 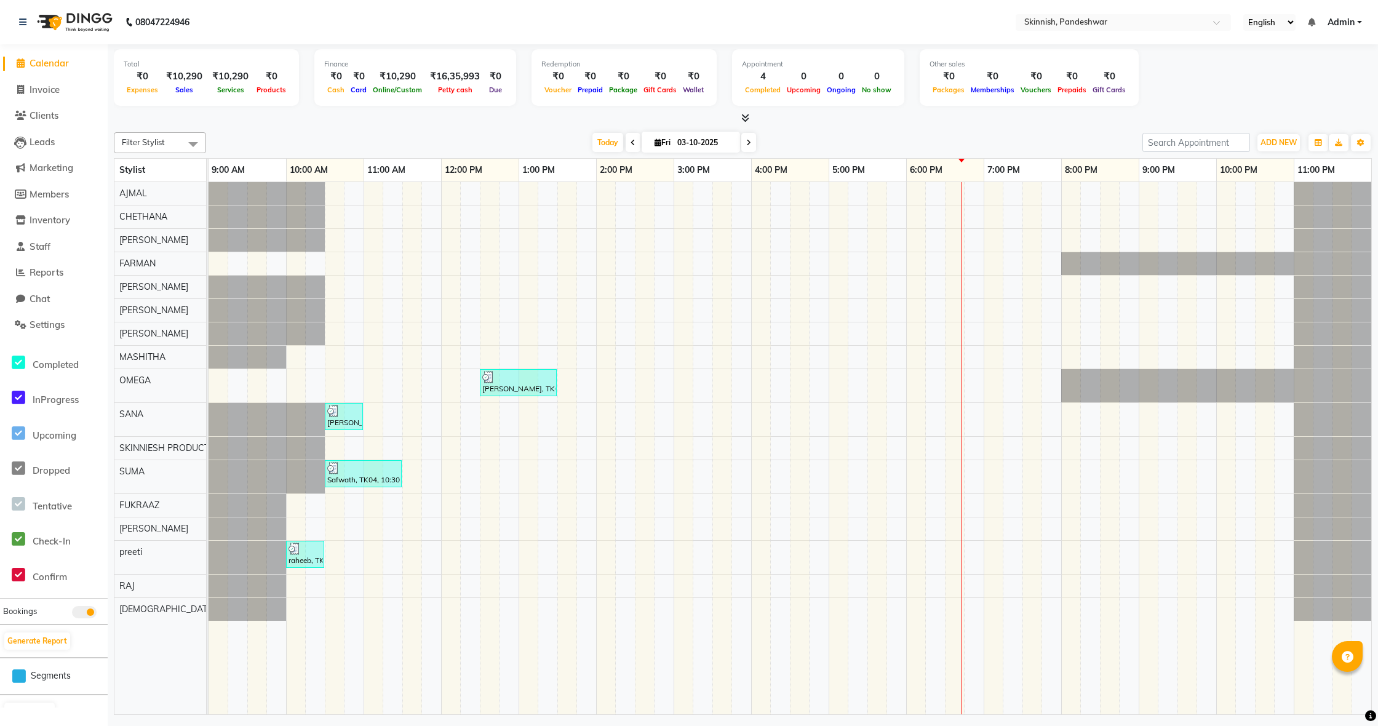 What do you see at coordinates (305, 554) in the screenshot?
I see `div: raheeb, TK02, 10:00 AM-10:30 AM, Clean upNormal clean up` at bounding box center [305, 554].